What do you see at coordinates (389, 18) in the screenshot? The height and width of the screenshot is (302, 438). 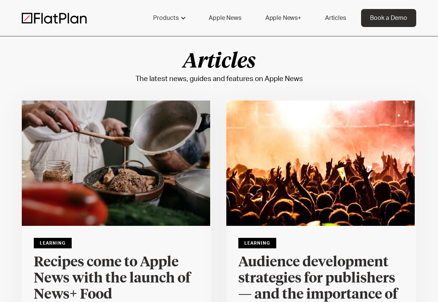 I see `a: Book a Demo` at bounding box center [389, 18].